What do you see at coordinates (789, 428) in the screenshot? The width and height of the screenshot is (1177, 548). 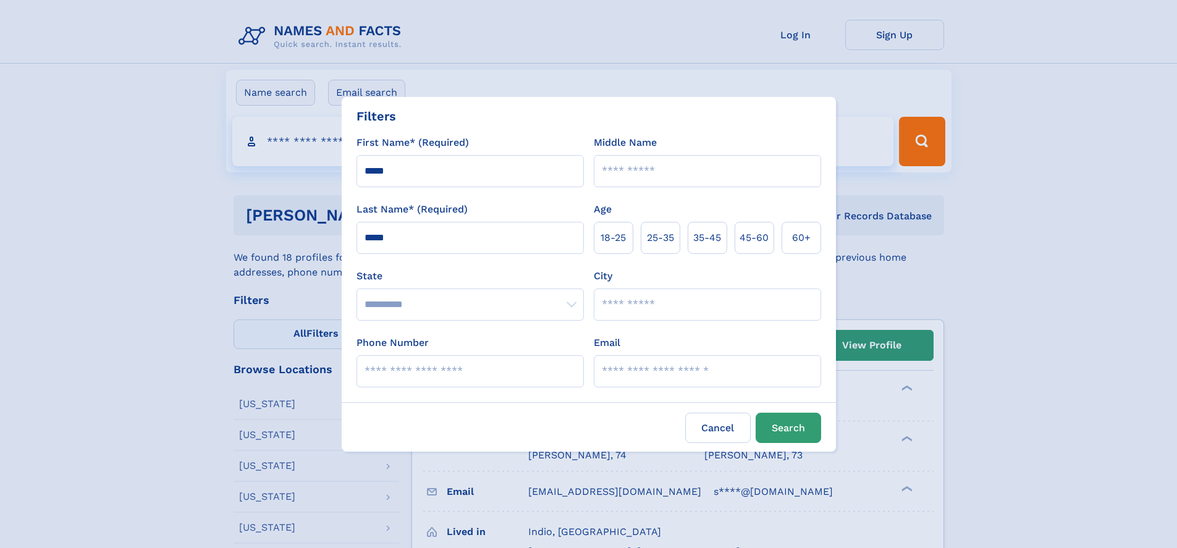 I see `button: Search` at bounding box center [789, 428].